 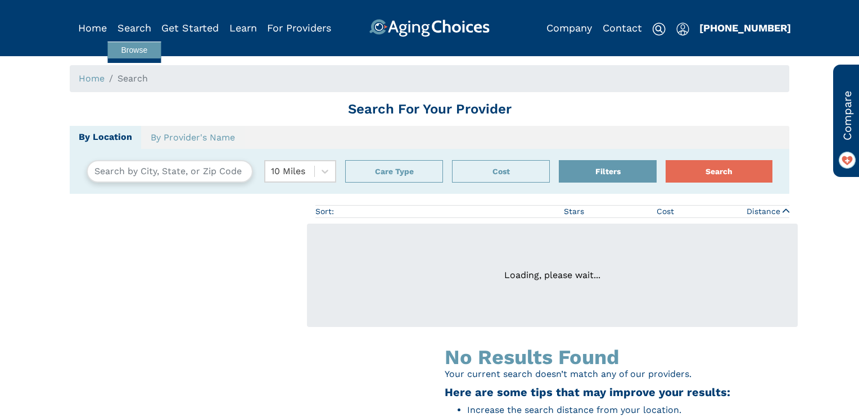 I want to click on span: Distance, so click(x=763, y=211).